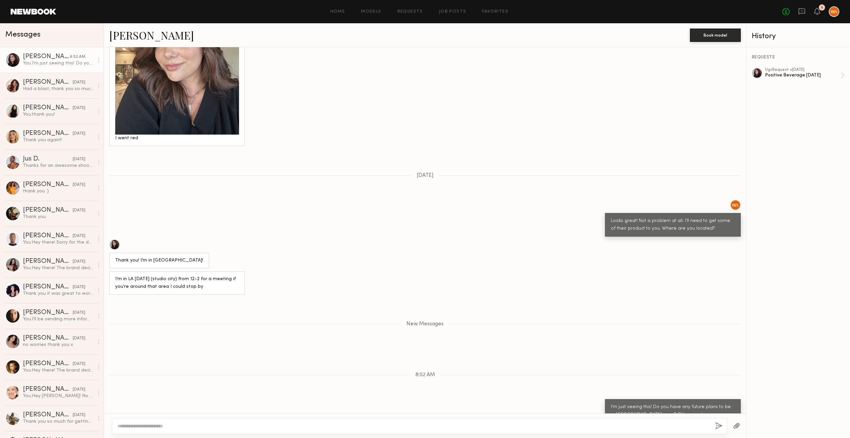  Describe the element at coordinates (23, 35) in the screenshot. I see `span: Messages` at that location.